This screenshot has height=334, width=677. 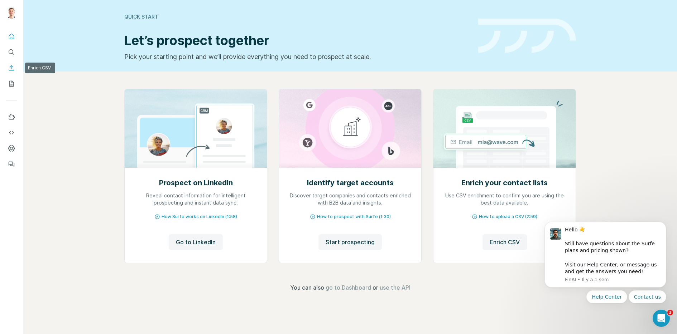 What do you see at coordinates (508, 217) in the screenshot?
I see `span: How to upload a CSV (2:59)` at bounding box center [508, 217].